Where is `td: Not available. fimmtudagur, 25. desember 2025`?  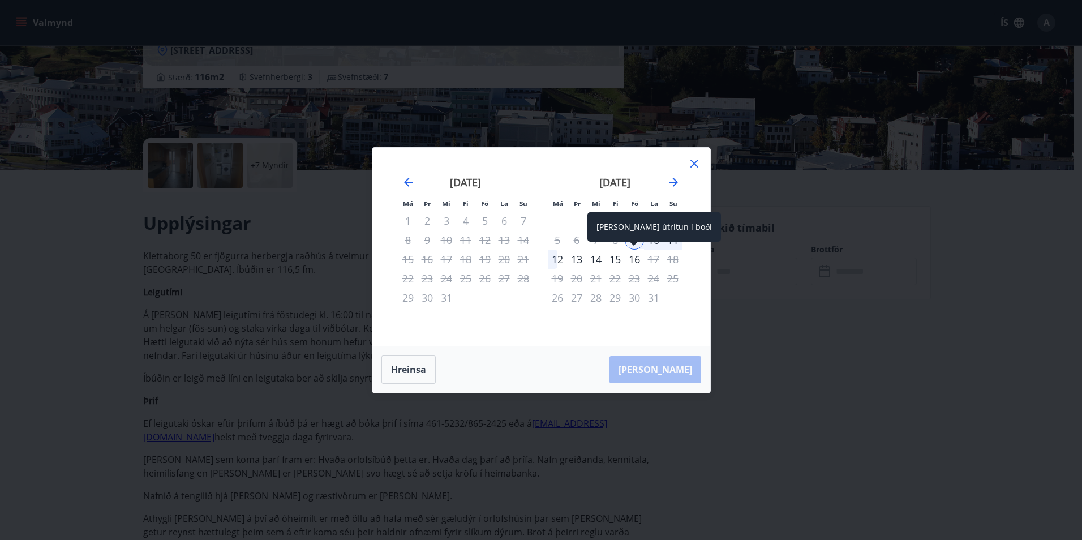 td: Not available. fimmtudagur, 25. desember 2025 is located at coordinates (466, 278).